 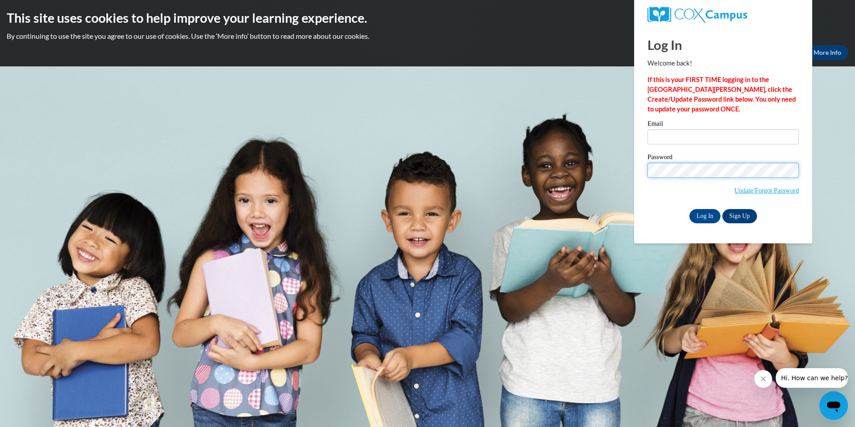 What do you see at coordinates (723, 45) in the screenshot?
I see `h1: Log In` at bounding box center [723, 45].